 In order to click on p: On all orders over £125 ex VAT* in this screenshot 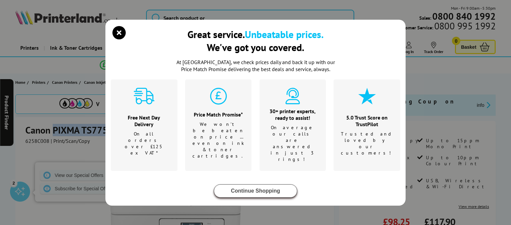, I will do `click(144, 143)`.